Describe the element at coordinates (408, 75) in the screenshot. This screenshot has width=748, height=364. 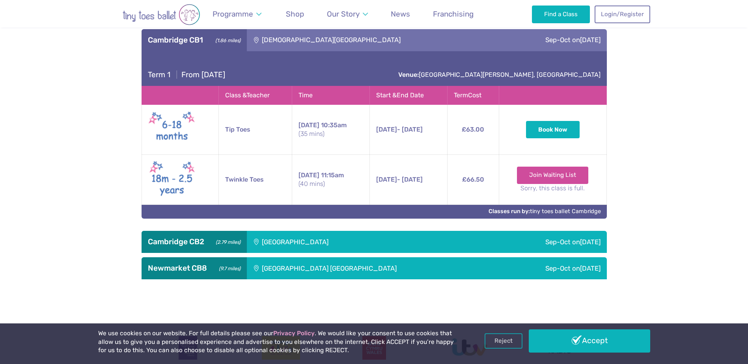
I see `strong: Venue:` at that location.